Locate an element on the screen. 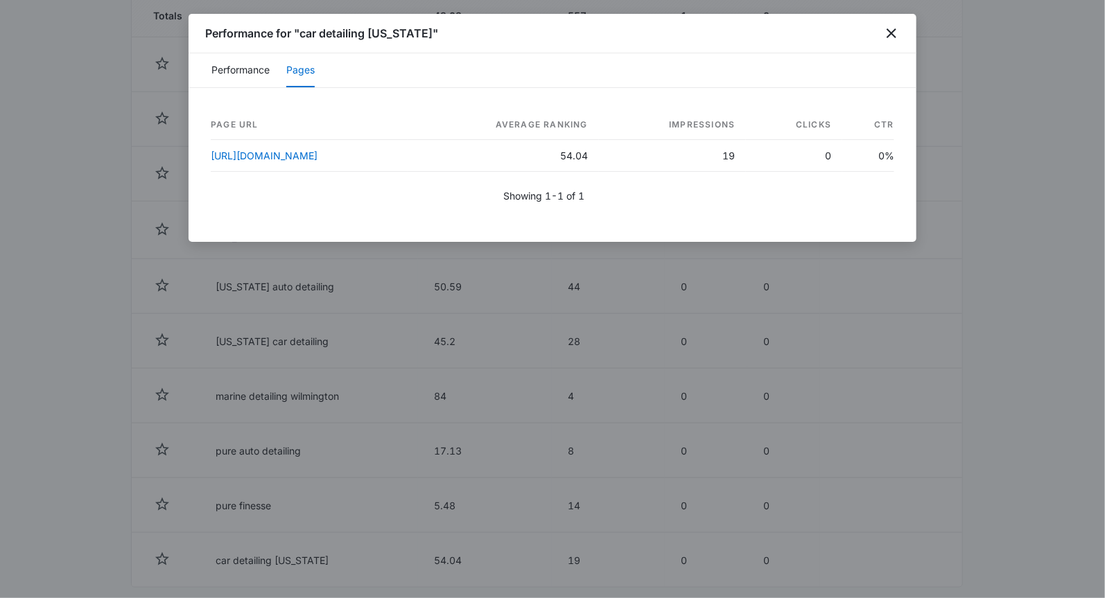 The height and width of the screenshot is (598, 1105). p: Showing 1-1 of 1 is located at coordinates (544, 196).